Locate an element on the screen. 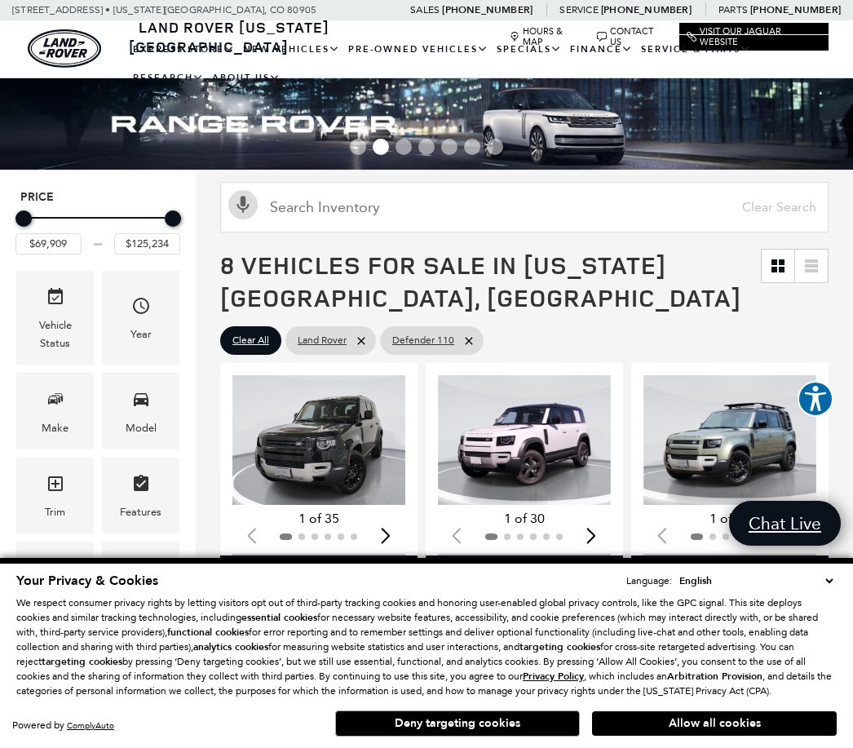 Image resolution: width=853 pixels, height=748 pixels. div: Features is located at coordinates (140, 512).